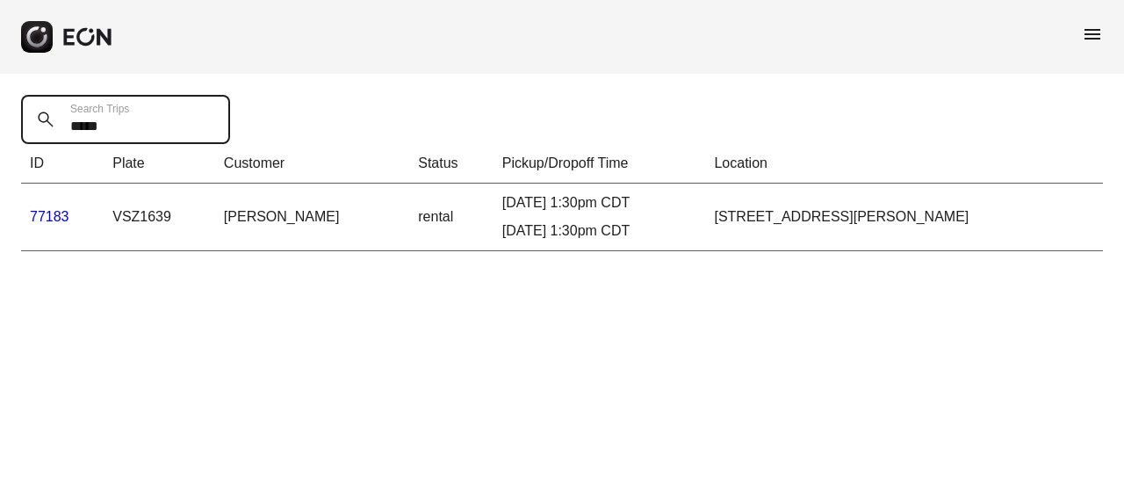  Describe the element at coordinates (49, 216) in the screenshot. I see `a: 77183` at that location.